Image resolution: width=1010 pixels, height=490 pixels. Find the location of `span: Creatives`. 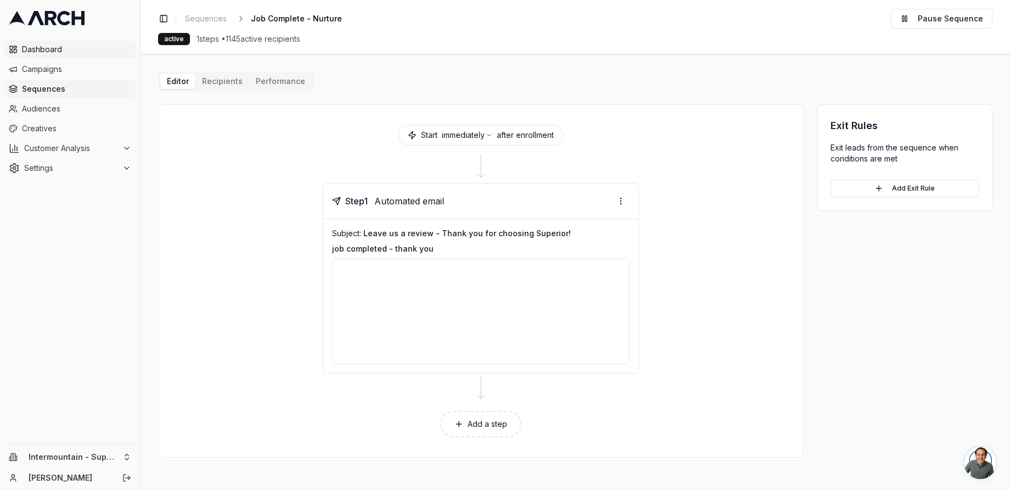

span: Creatives is located at coordinates (76, 129).